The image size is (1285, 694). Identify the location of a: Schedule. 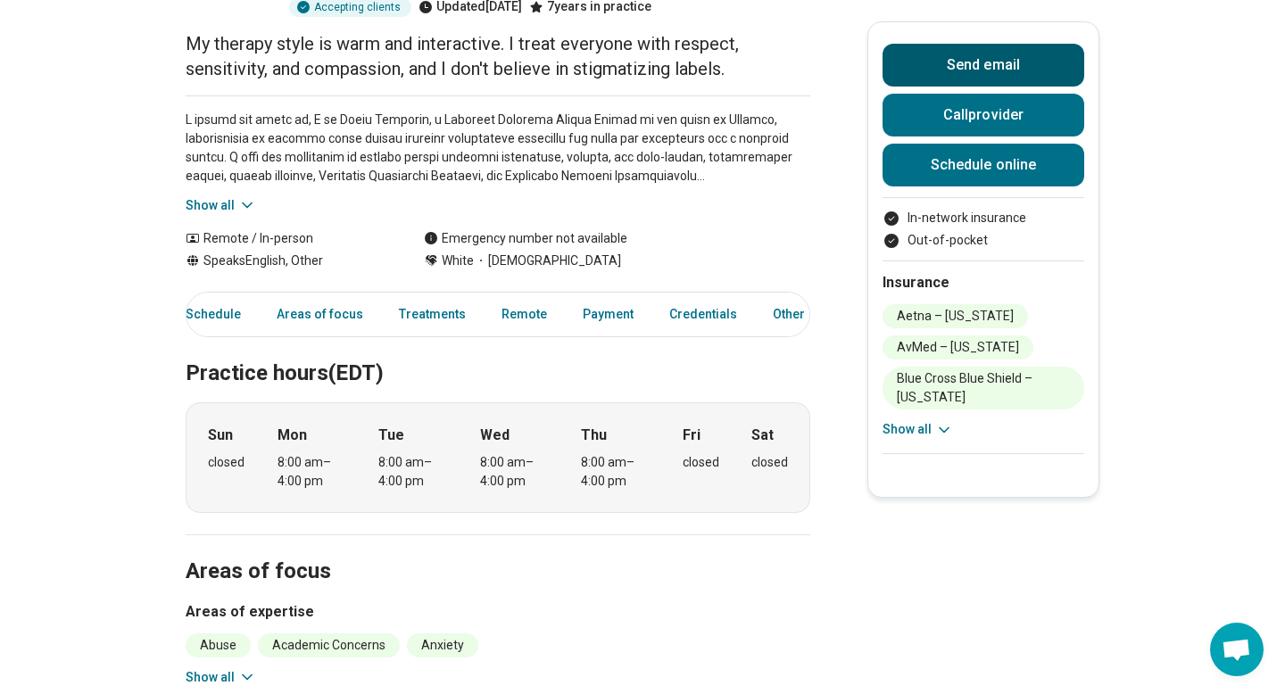
(208, 314).